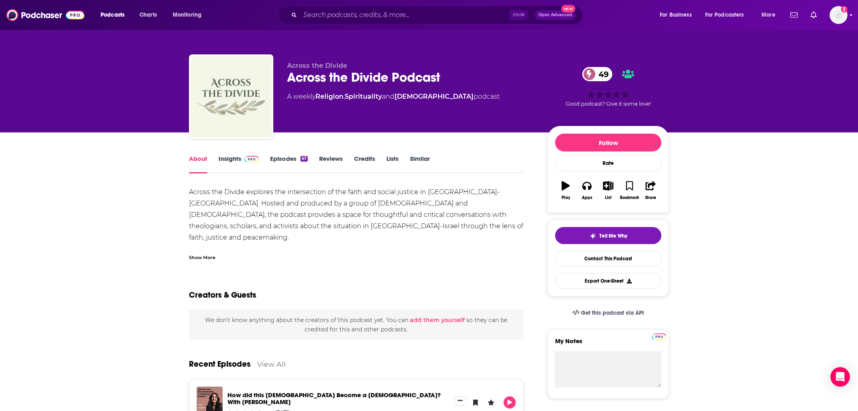  Describe the element at coordinates (476, 402) in the screenshot. I see `button: Bookmark Episode` at that location.